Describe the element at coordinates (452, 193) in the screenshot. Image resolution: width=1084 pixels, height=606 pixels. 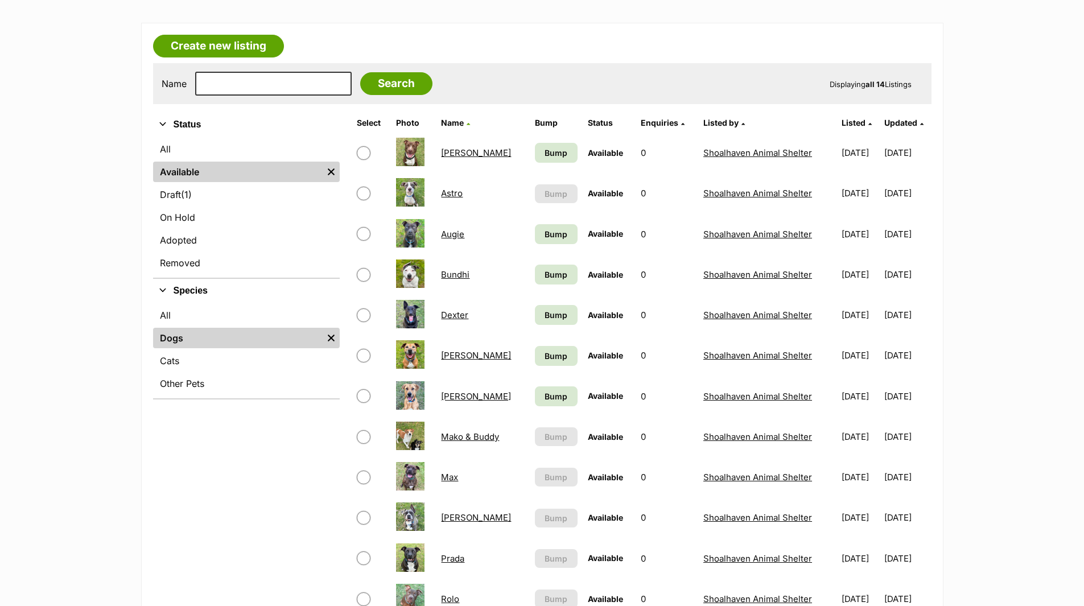
I see `a: Astro` at that location.